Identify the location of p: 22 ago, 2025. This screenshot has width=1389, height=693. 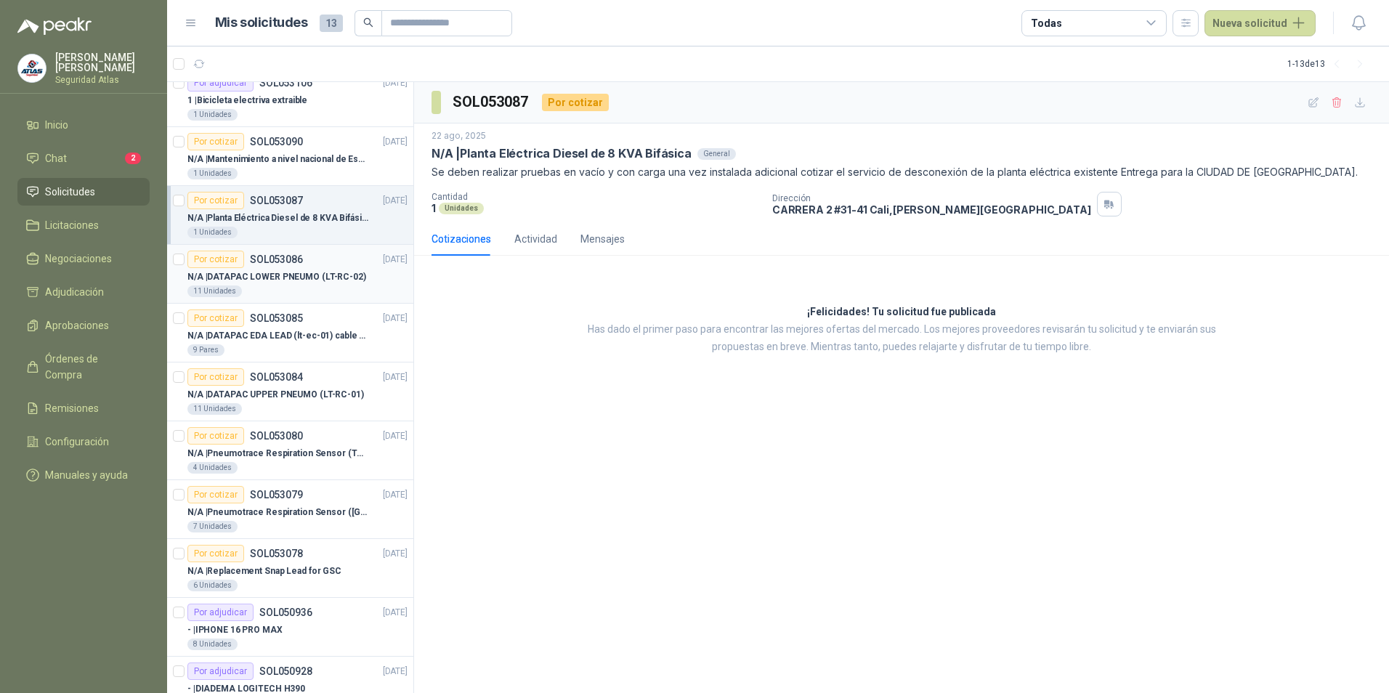
(458, 136).